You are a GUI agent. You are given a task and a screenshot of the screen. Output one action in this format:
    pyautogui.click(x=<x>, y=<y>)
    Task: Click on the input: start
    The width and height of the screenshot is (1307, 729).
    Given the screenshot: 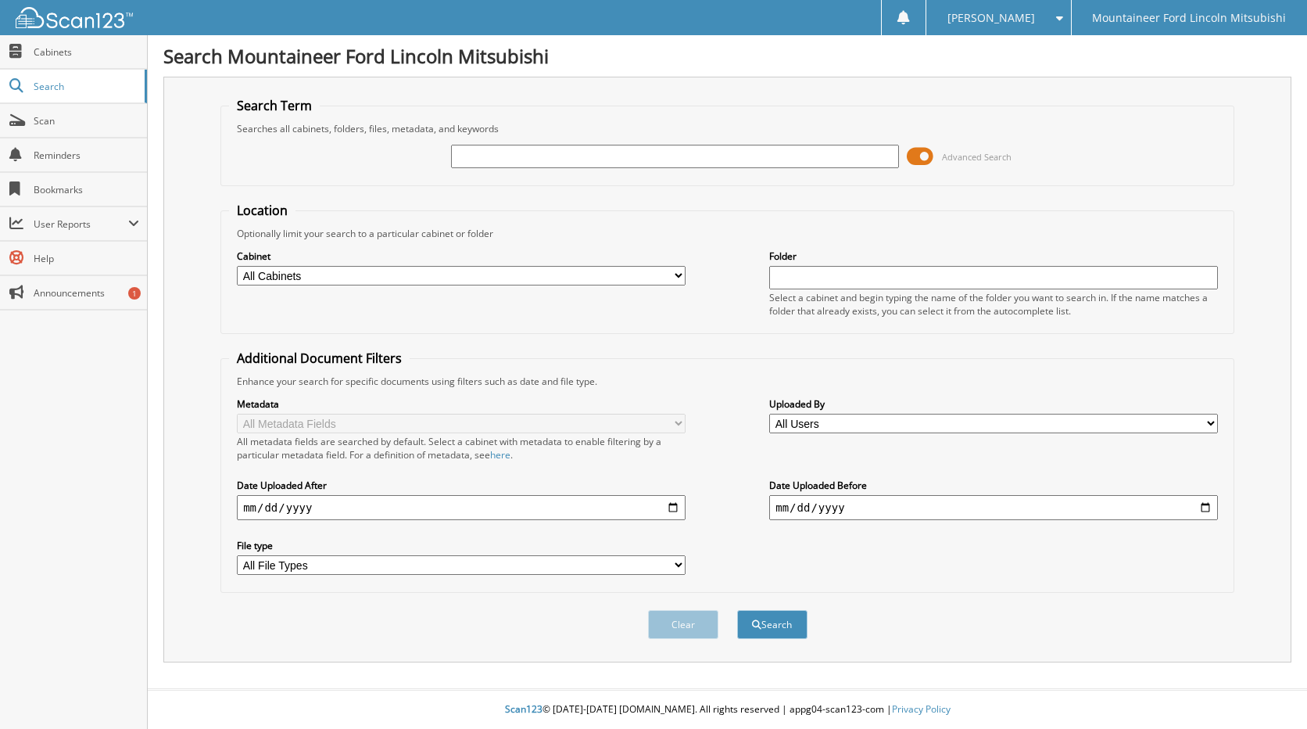 What is the action you would take?
    pyautogui.click(x=461, y=507)
    